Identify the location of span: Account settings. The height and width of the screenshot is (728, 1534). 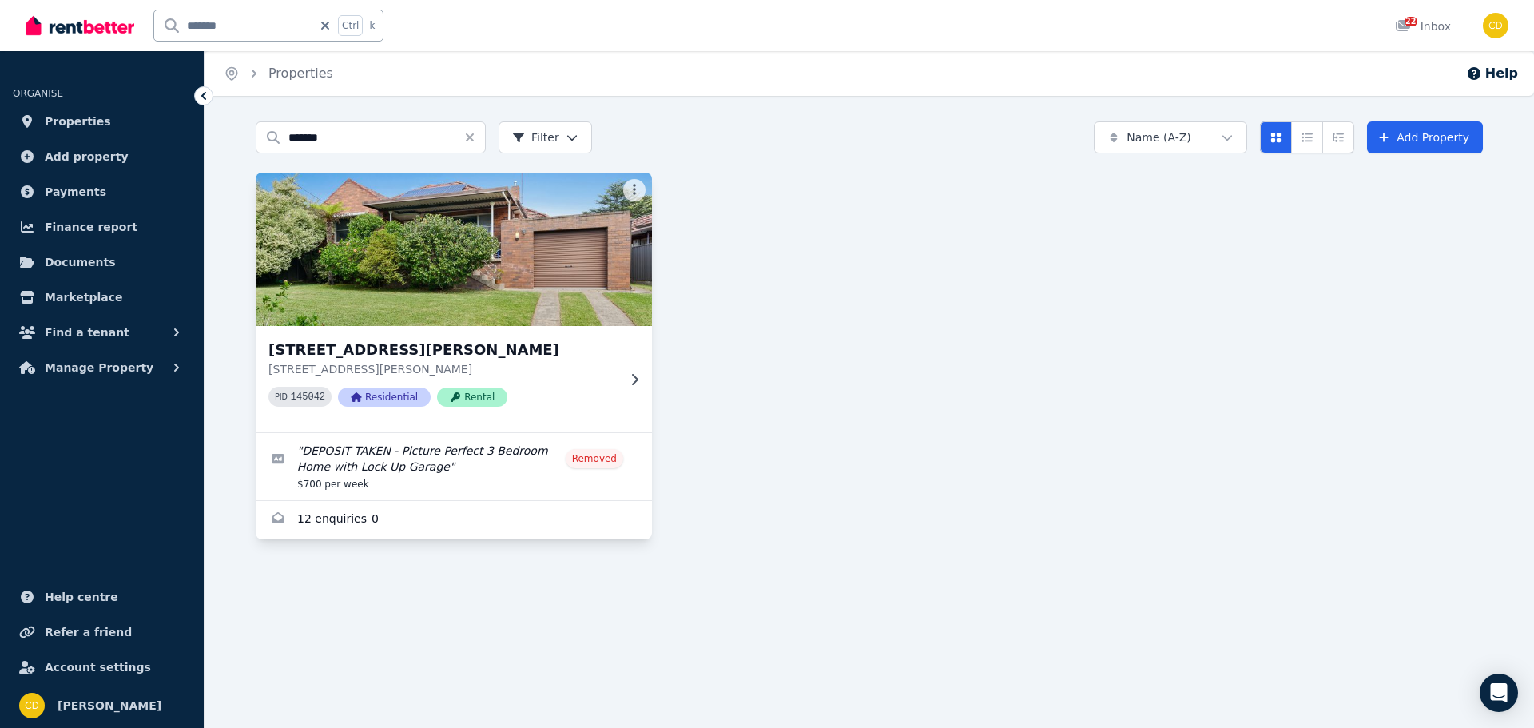
(97, 667).